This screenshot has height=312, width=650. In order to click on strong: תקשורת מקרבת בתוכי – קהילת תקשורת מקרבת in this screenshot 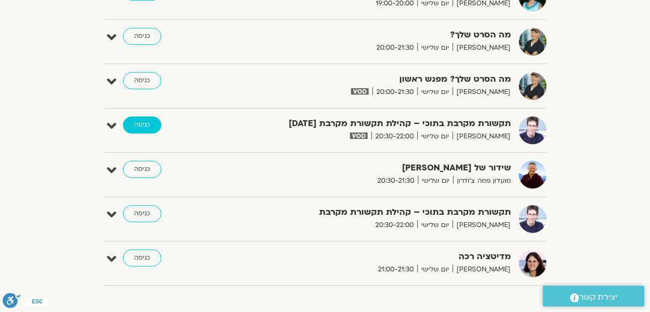, I will do `click(380, 212)`.